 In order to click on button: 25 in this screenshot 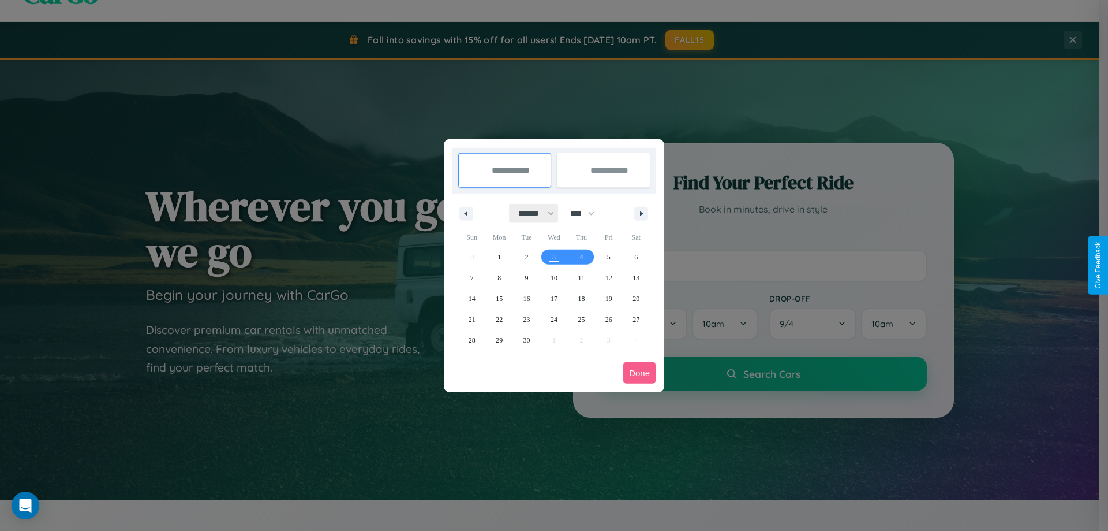, I will do `click(581, 319)`.